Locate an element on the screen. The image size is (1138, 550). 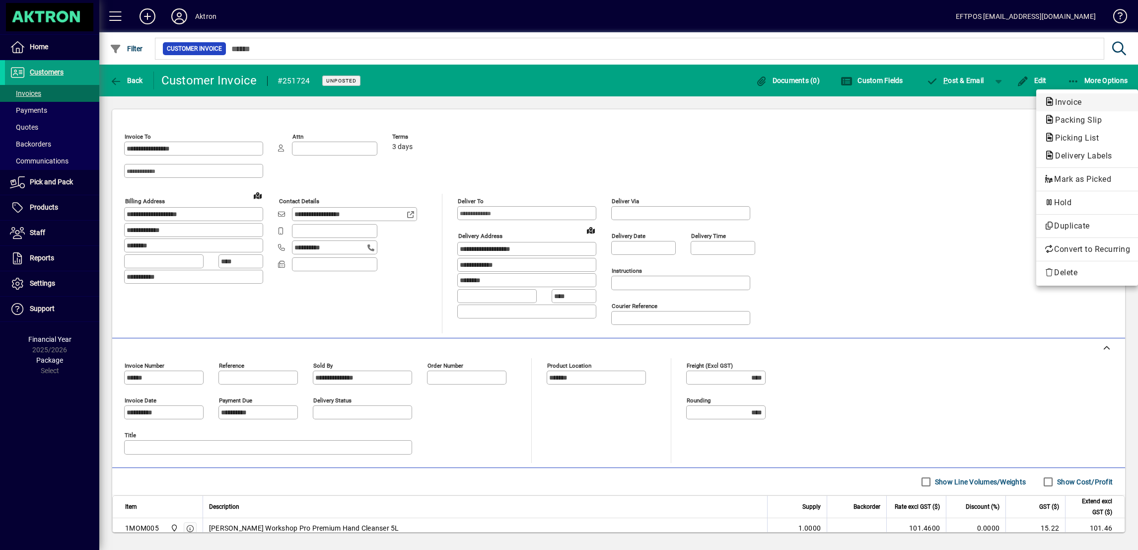
span: Duplicate is located at coordinates (1087, 226).